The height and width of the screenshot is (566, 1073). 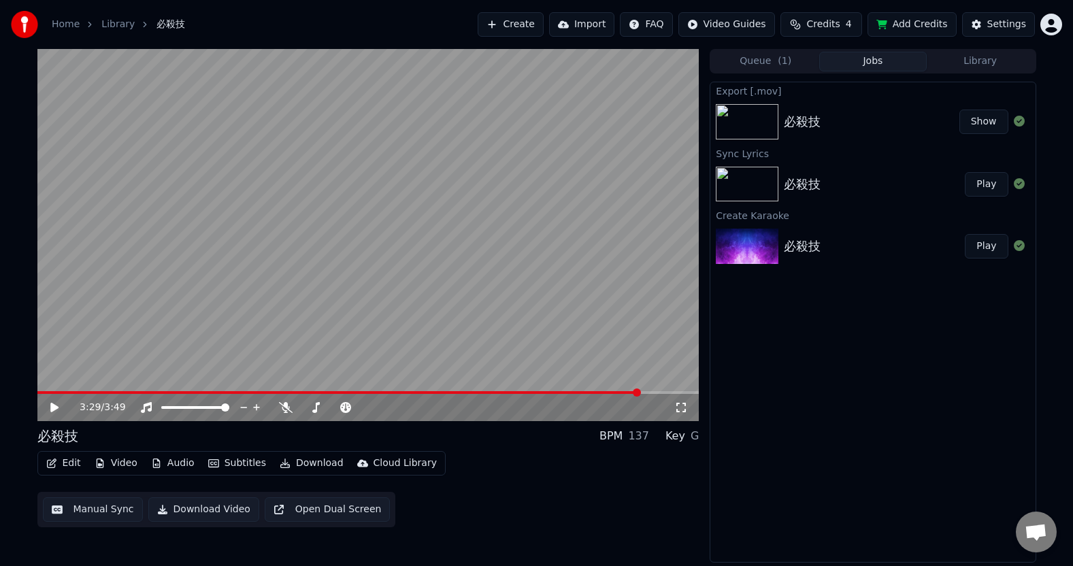 I want to click on nav: breadcrumb, so click(x=118, y=25).